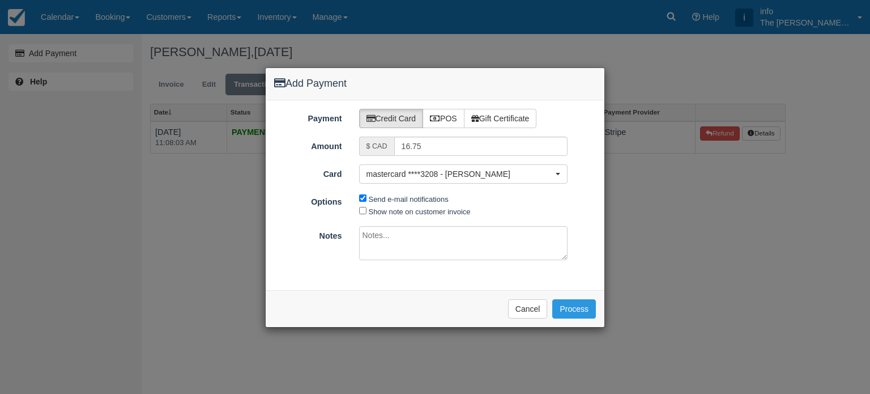 Image resolution: width=870 pixels, height=394 pixels. Describe the element at coordinates (444, 118) in the screenshot. I see `label: POS` at that location.